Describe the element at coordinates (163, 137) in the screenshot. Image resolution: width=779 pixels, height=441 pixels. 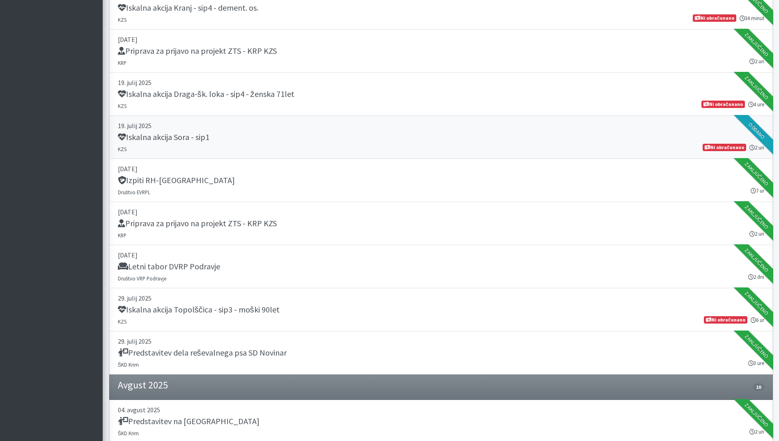
I see `h5: Iskalna akcija Sora - sip1` at that location.